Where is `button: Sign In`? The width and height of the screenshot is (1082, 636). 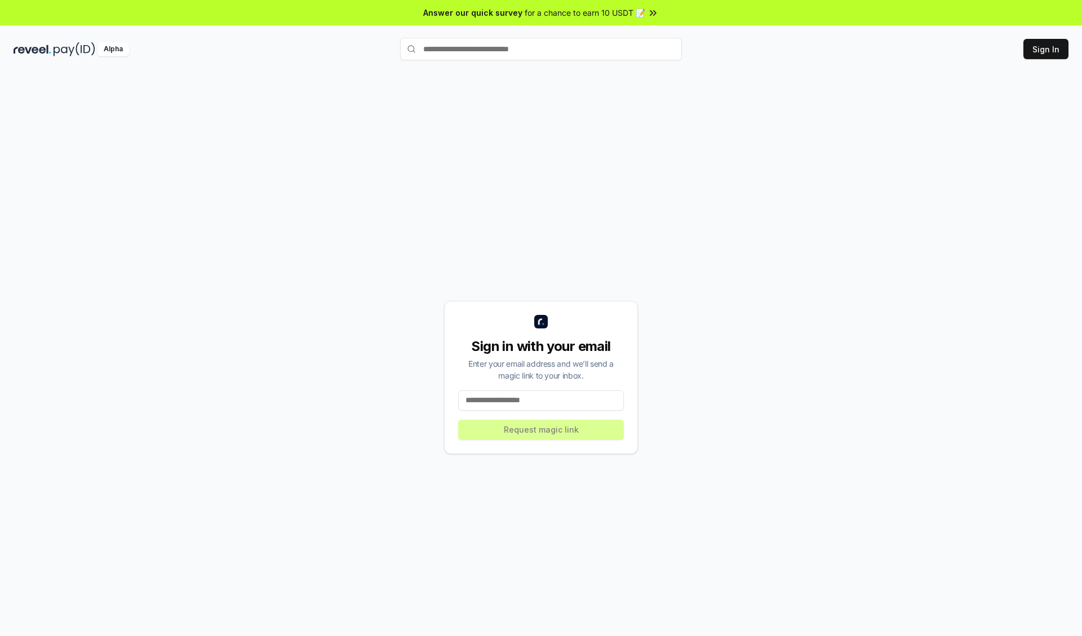 button: Sign In is located at coordinates (1046, 49).